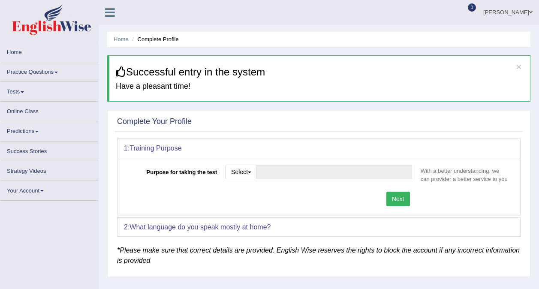 This screenshot has width=539, height=289. I want to click on h3: Successful entry in the system, so click(320, 72).